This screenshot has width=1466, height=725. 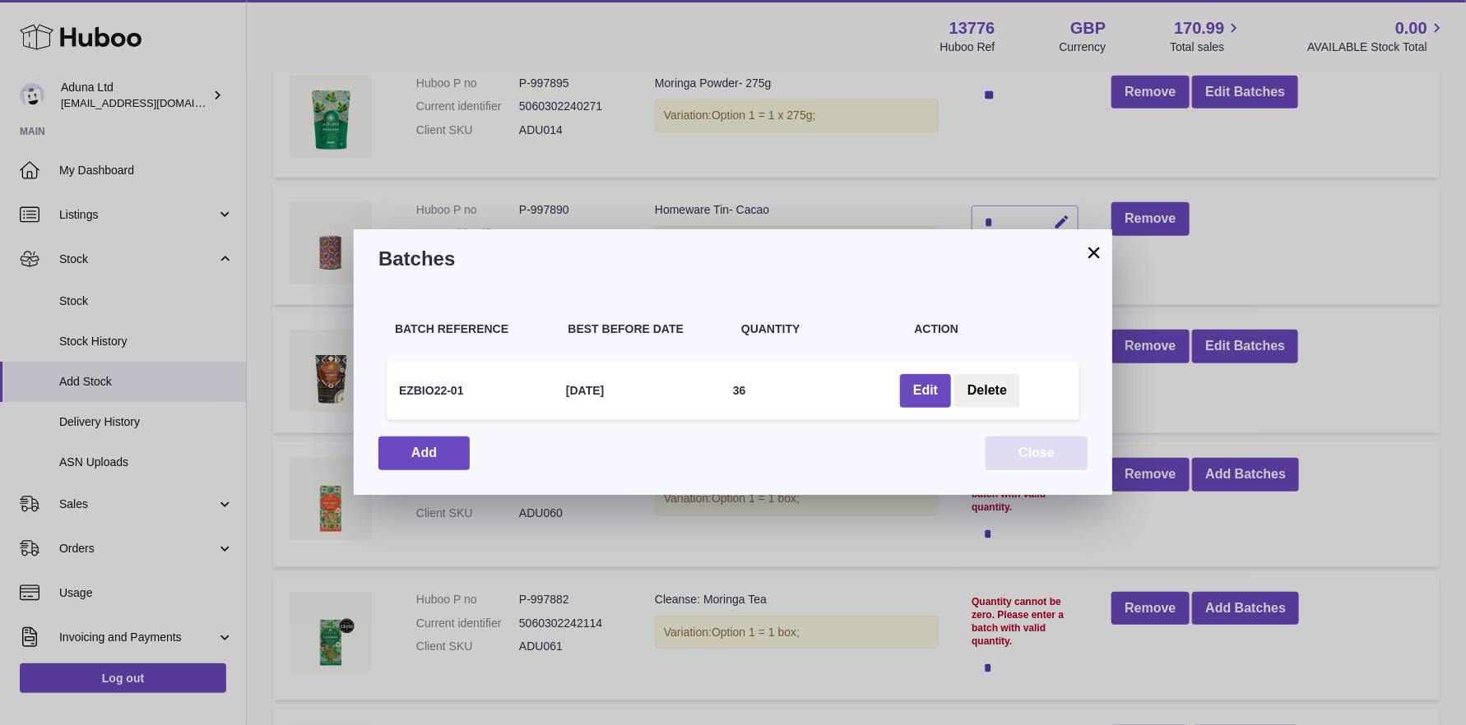 I want to click on h4: 36, so click(x=739, y=391).